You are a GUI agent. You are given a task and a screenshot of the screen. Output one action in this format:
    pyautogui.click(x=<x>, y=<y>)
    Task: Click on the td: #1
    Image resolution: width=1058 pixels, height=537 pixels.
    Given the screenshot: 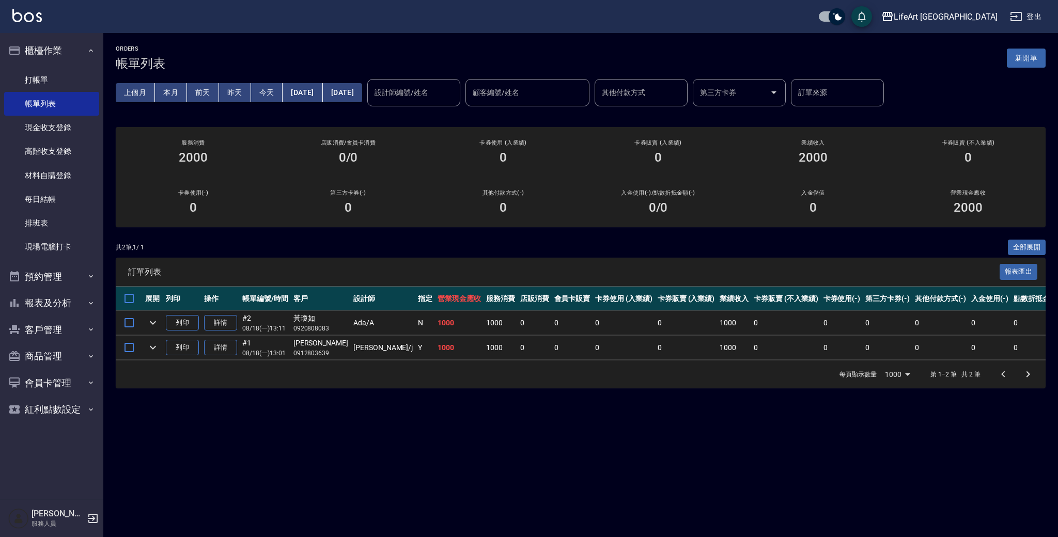 What is the action you would take?
    pyautogui.click(x=265, y=348)
    